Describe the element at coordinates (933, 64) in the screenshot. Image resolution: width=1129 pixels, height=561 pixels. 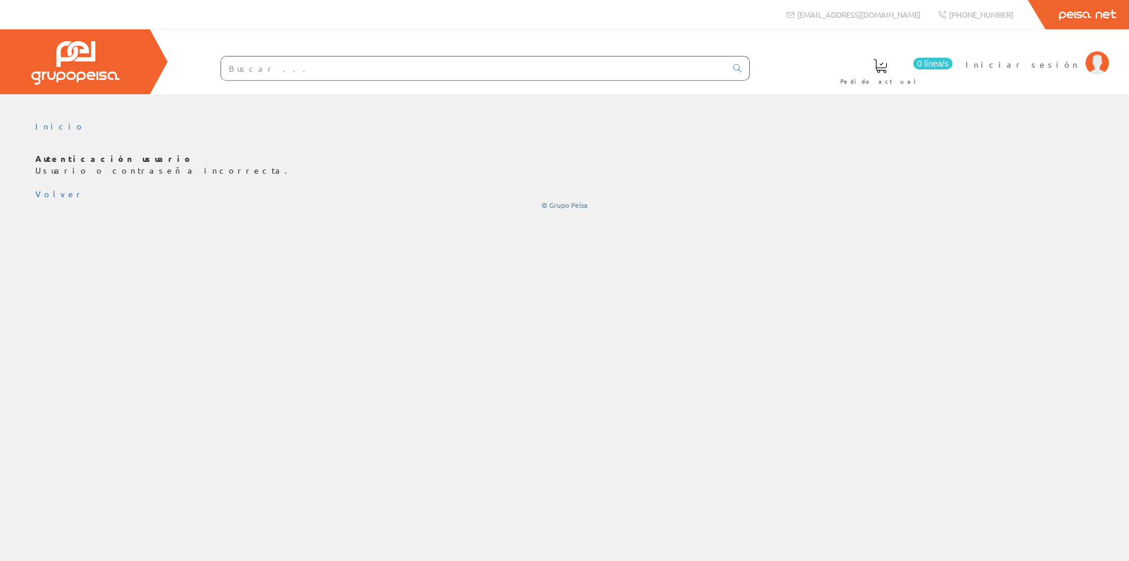
I see `span: 0 línea/s` at that location.